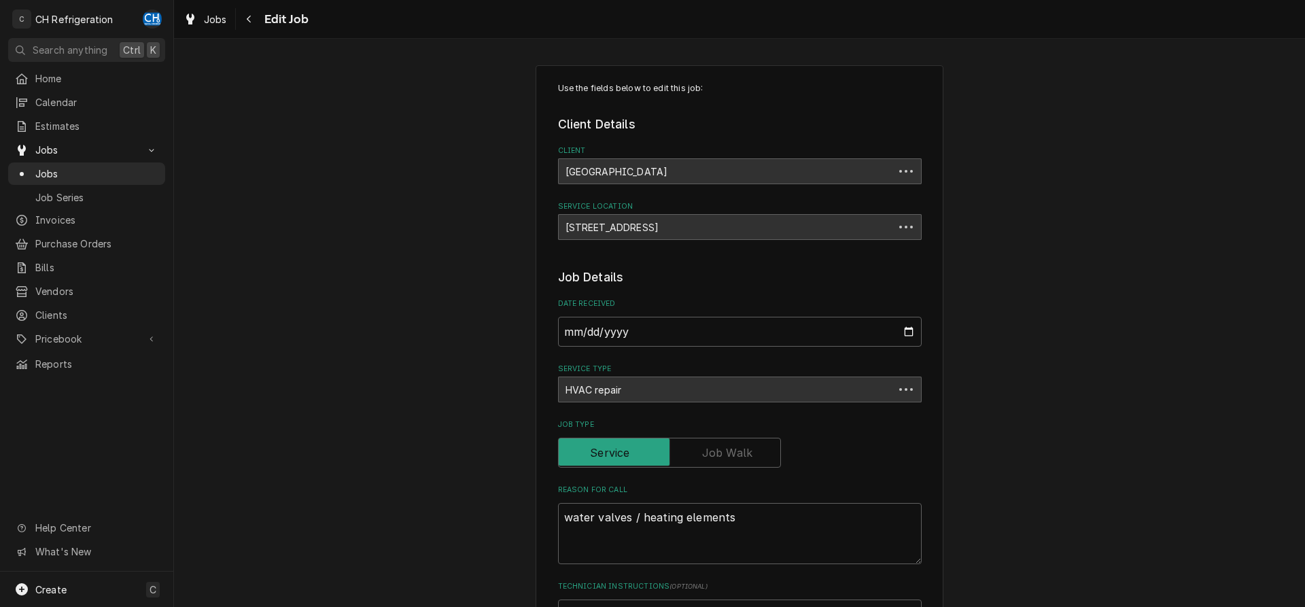  I want to click on span: Bills, so click(97, 267).